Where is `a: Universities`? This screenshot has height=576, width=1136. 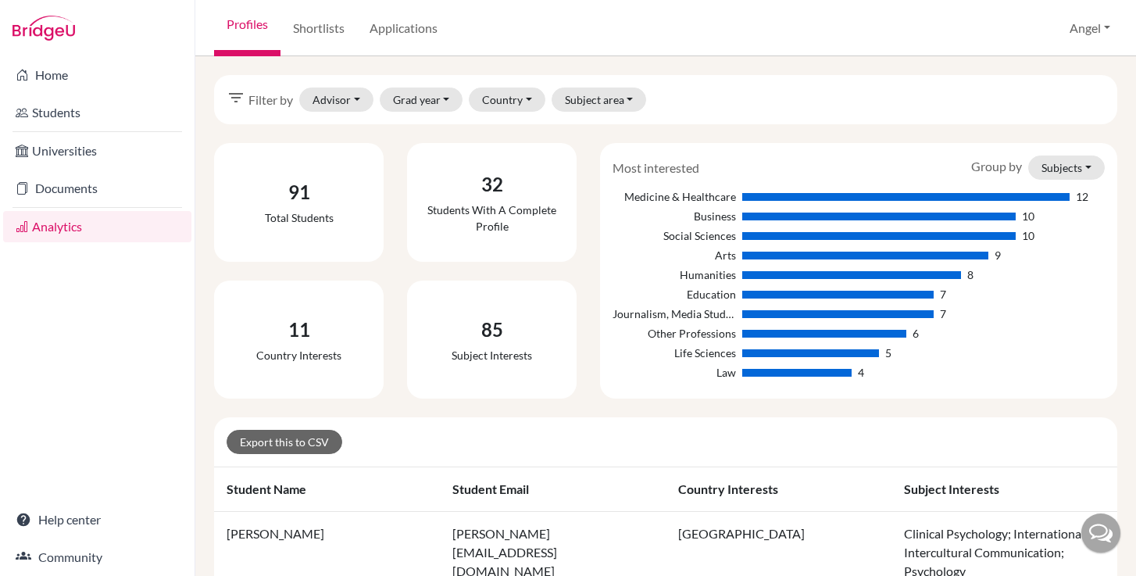 a: Universities is located at coordinates (97, 151).